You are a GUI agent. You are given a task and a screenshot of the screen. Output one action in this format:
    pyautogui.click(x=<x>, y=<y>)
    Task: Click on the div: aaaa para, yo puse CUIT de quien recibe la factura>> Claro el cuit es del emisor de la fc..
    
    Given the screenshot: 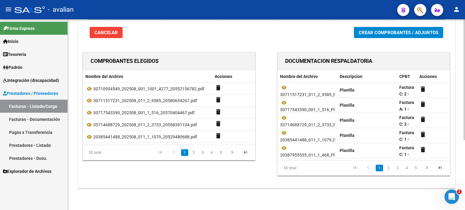 What is the action you would take?
    pyautogui.click(x=52, y=67)
    